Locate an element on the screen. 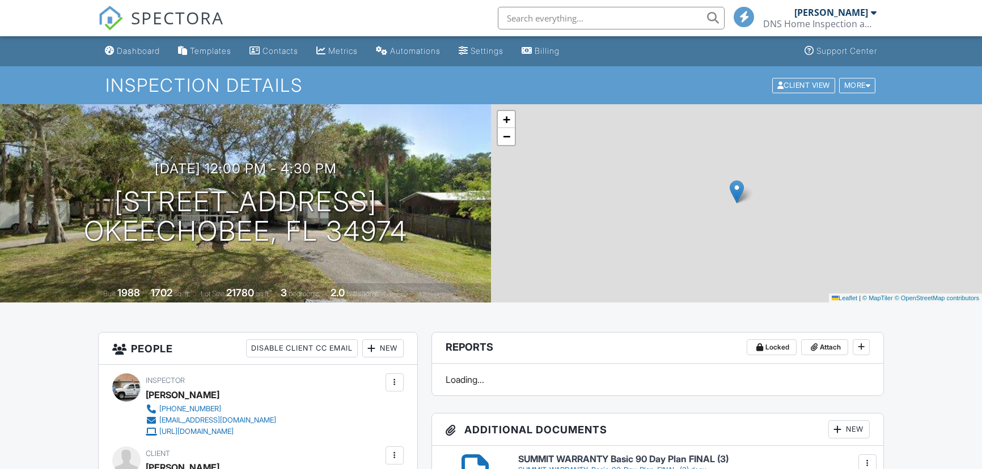 The height and width of the screenshot is (469, 982). h6: SUMMIT WARRANTY Basic 90 Day Plan FINAL (3) is located at coordinates (694, 460).